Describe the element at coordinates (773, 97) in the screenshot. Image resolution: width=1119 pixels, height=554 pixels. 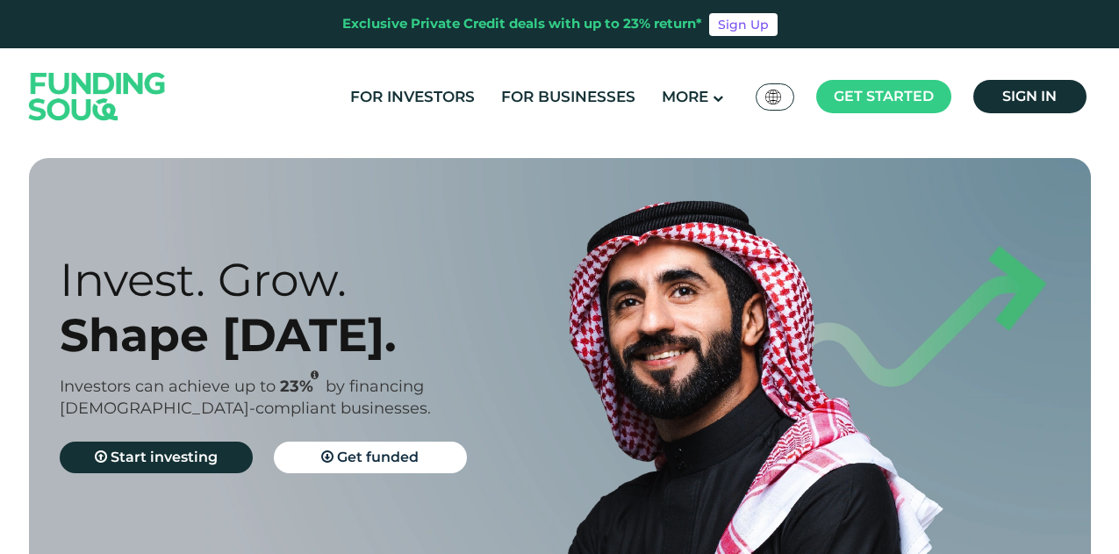
I see `img: SA Flag` at that location.